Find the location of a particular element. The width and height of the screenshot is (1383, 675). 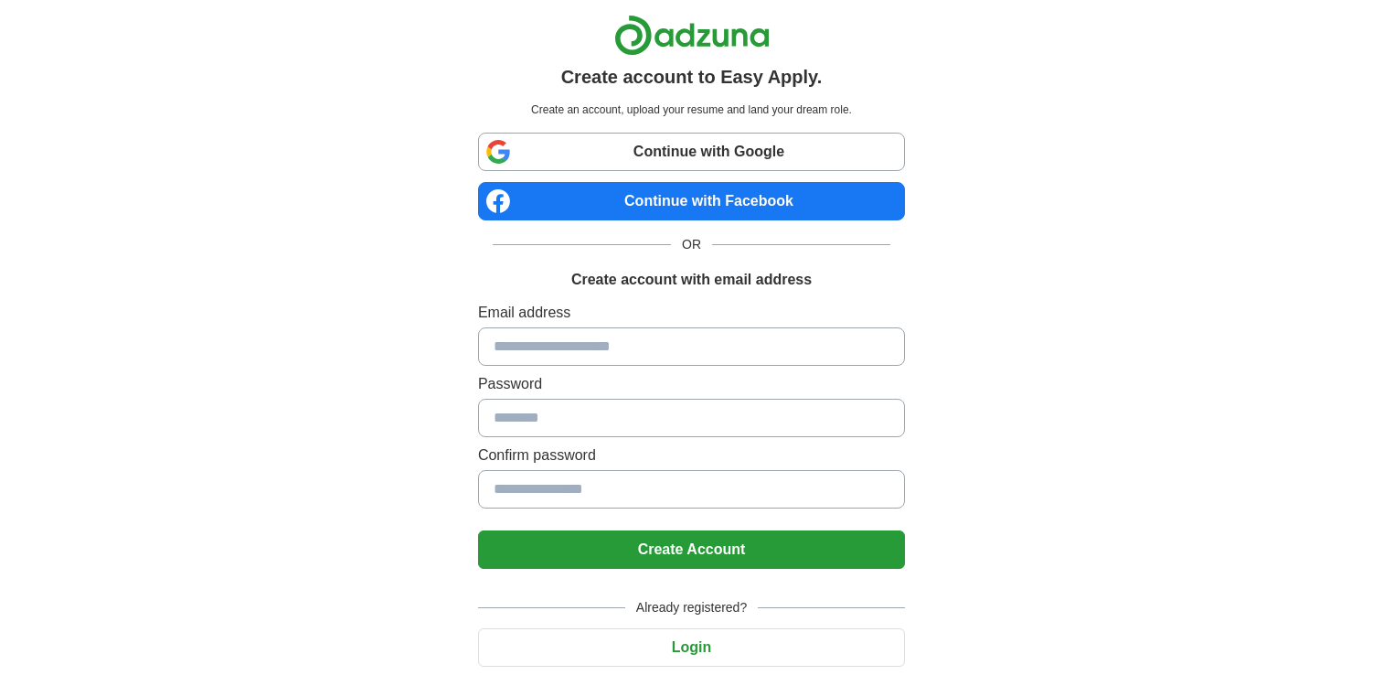

a: Login is located at coordinates (691, 646).